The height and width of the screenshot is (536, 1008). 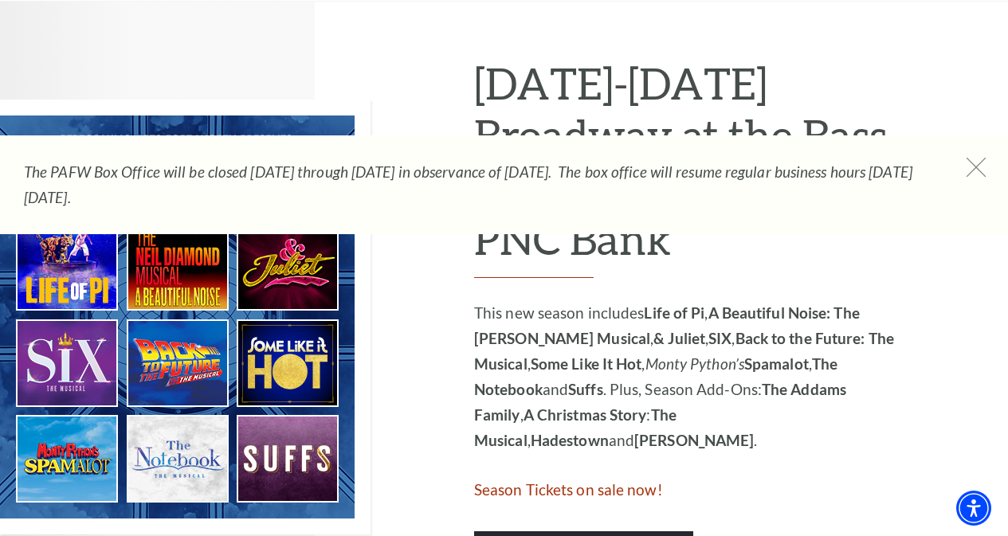 What do you see at coordinates (695, 363) in the screenshot?
I see `em: Monty Python’s` at bounding box center [695, 363].